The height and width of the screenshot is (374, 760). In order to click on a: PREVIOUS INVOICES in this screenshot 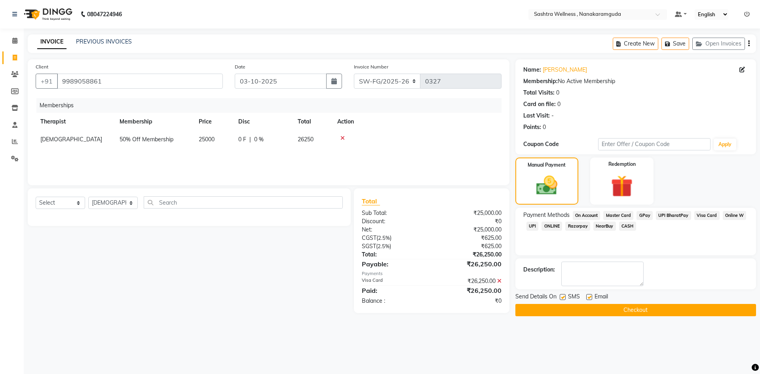, I will do `click(104, 42)`.